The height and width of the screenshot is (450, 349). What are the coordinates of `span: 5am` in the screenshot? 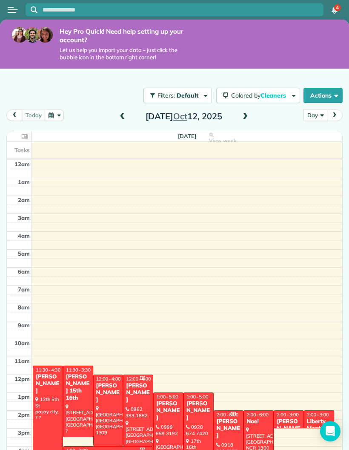 It's located at (24, 253).